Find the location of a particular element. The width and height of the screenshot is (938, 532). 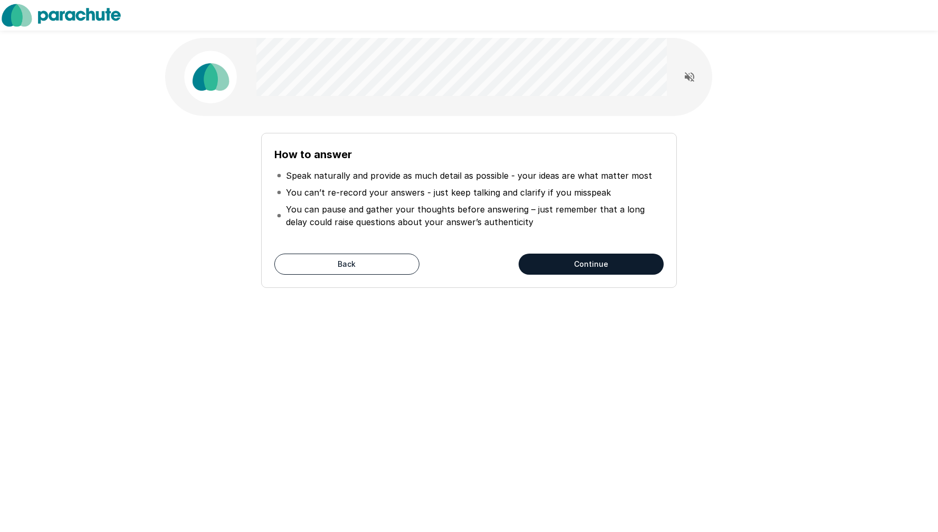

p: You can pause and gather your thoughts before answering – just remember that a long delay could r... is located at coordinates (474, 216).